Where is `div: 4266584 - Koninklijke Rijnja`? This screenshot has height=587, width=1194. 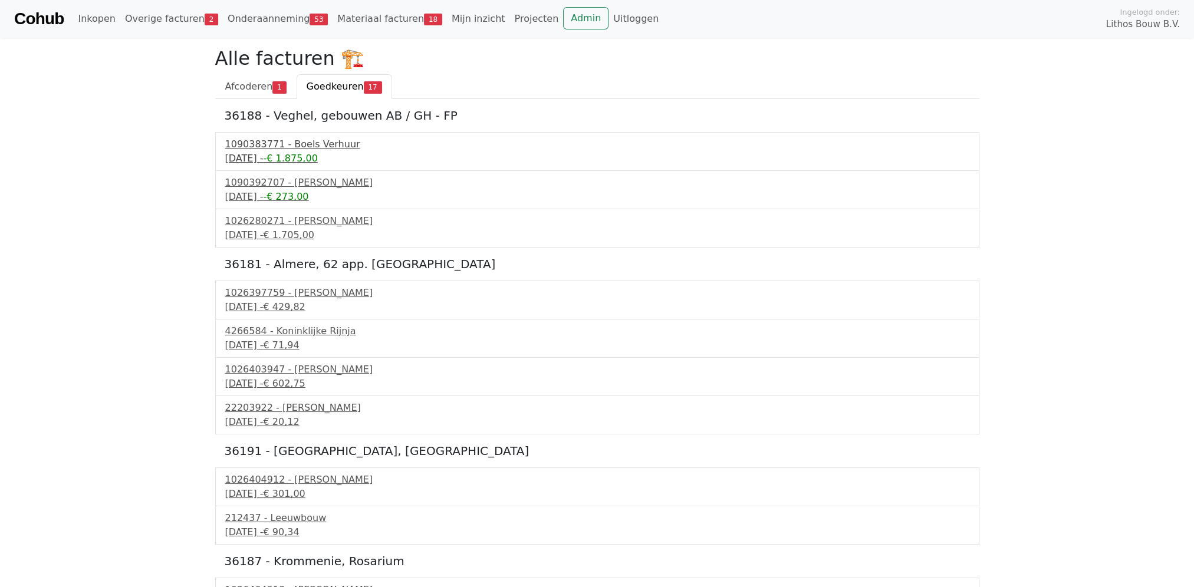
div: 4266584 - Koninklijke Rijnja is located at coordinates (597, 331).